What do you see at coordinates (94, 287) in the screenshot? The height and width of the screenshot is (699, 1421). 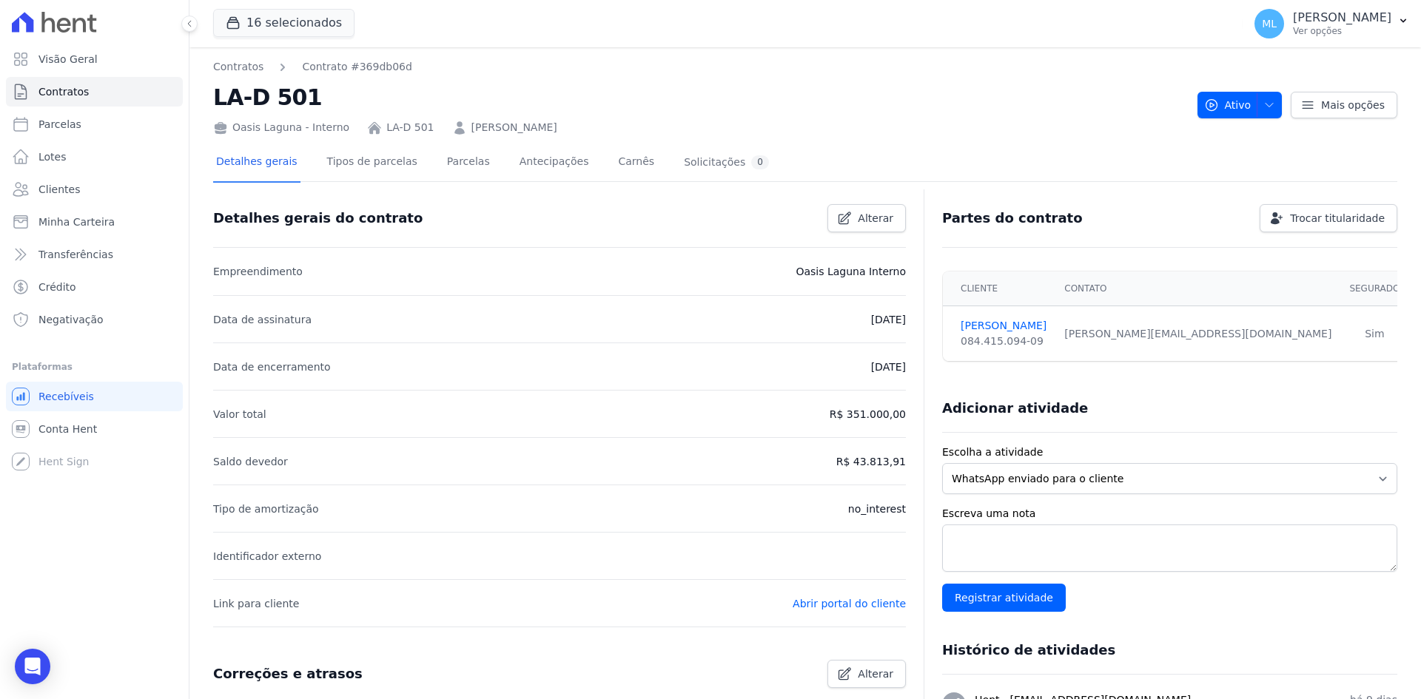 I see `a: Crédito` at bounding box center [94, 287].